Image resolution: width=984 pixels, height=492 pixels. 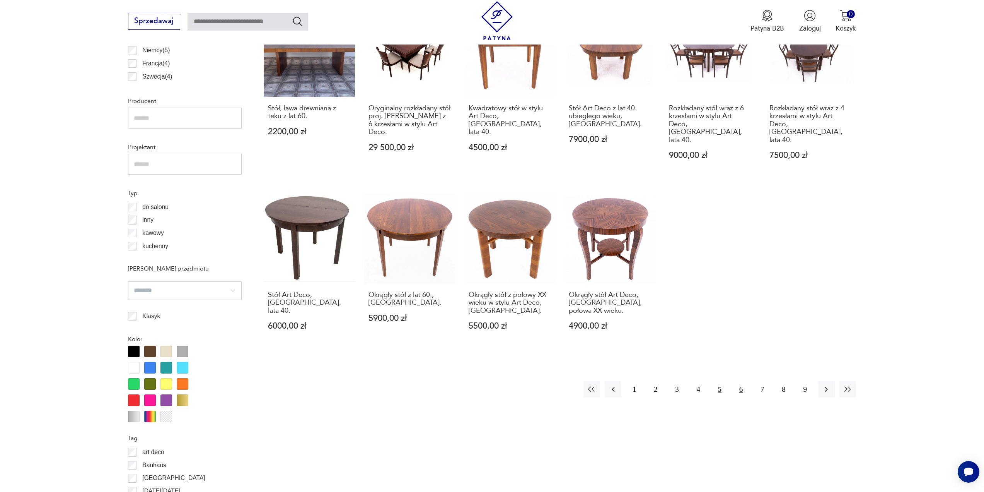 I want to click on button: Patyna B2B, so click(x=767, y=21).